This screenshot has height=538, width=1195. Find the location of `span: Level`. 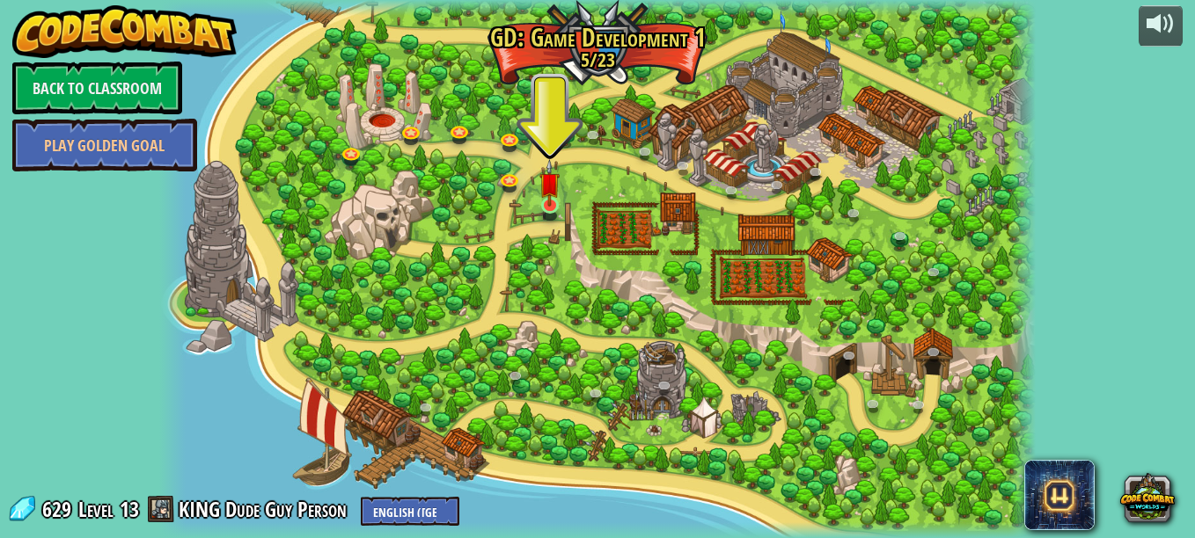

span: Level is located at coordinates (96, 509).